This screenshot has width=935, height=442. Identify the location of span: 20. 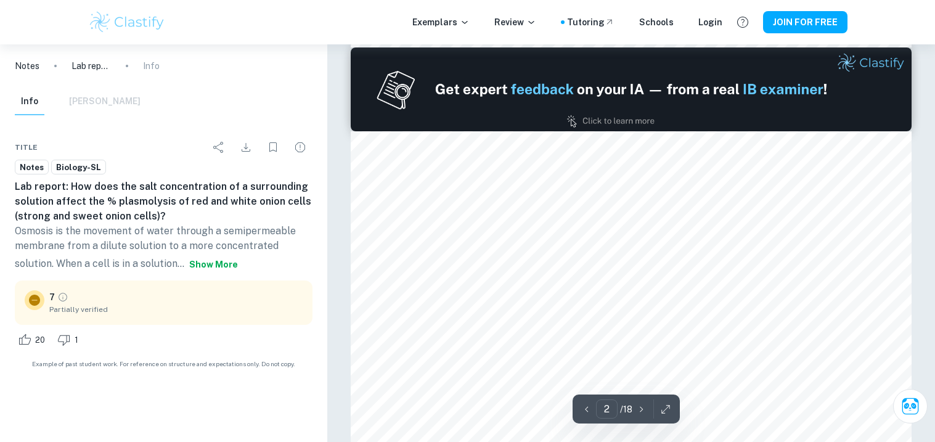
(40, 340).